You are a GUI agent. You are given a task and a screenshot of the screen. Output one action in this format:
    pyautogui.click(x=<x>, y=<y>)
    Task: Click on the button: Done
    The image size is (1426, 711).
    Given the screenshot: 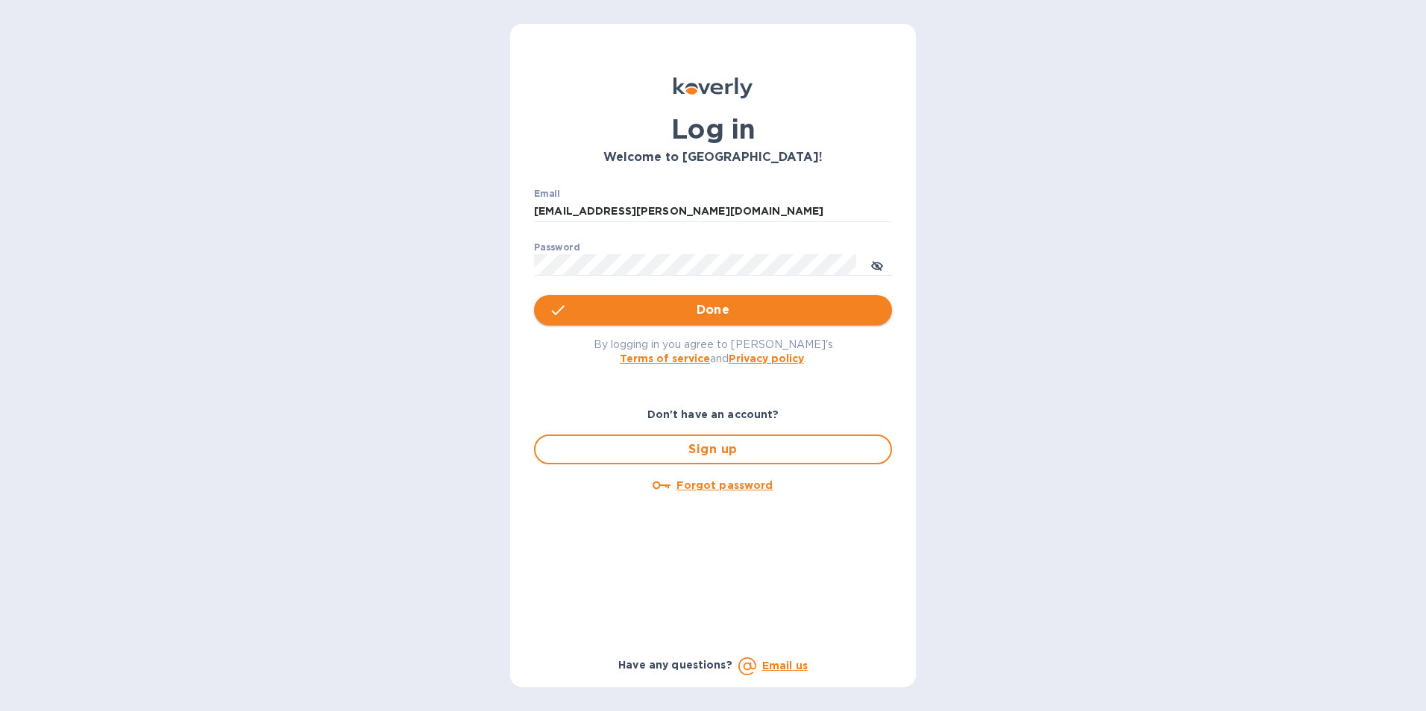 What is the action you would take?
    pyautogui.click(x=713, y=310)
    